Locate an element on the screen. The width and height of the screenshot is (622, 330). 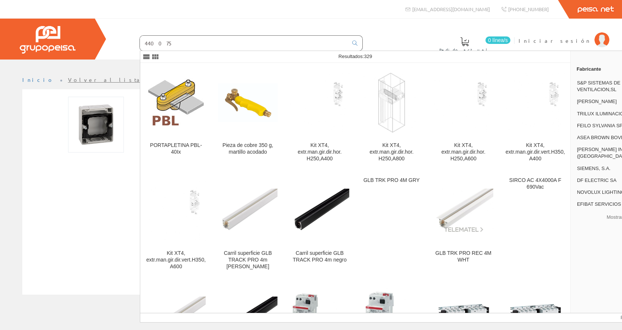
img: Kit XT4, extr.man.gir.dir.hor. H250,A600 is located at coordinates (463, 103).